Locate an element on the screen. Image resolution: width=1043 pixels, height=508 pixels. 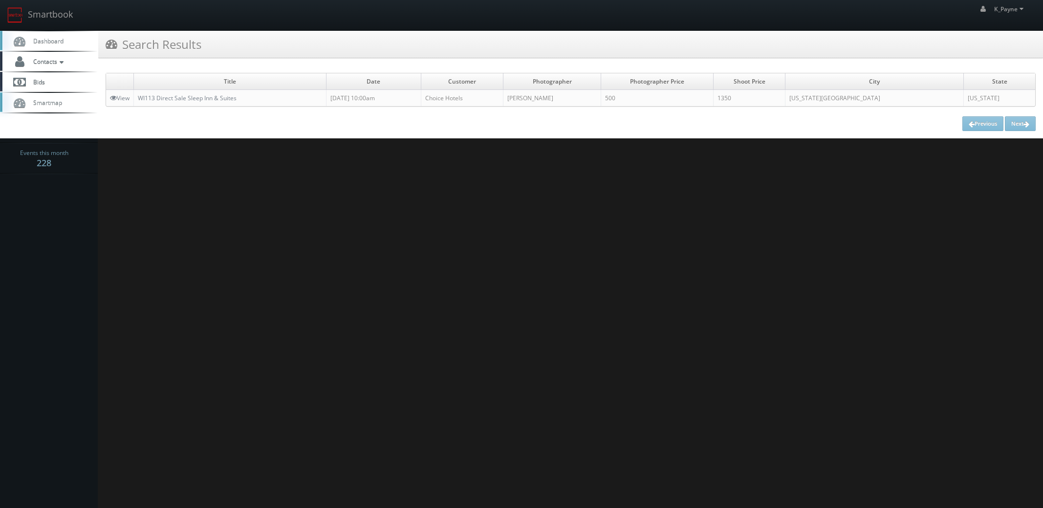
td: Photographer Price is located at coordinates (657, 82).